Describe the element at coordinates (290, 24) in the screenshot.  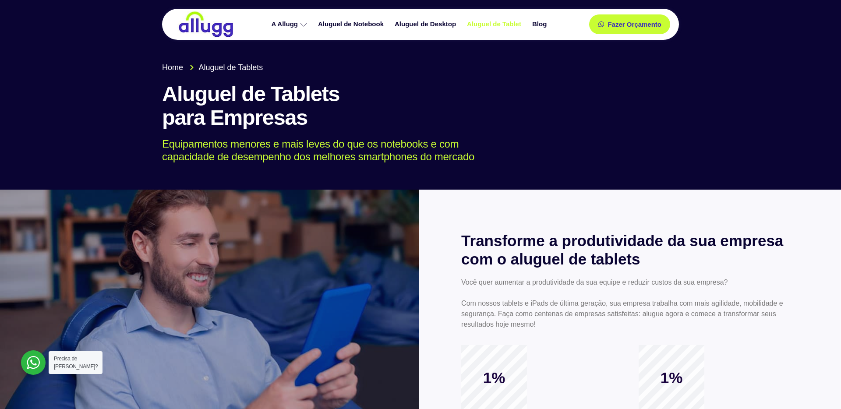
I see `a: A Allugg` at that location.